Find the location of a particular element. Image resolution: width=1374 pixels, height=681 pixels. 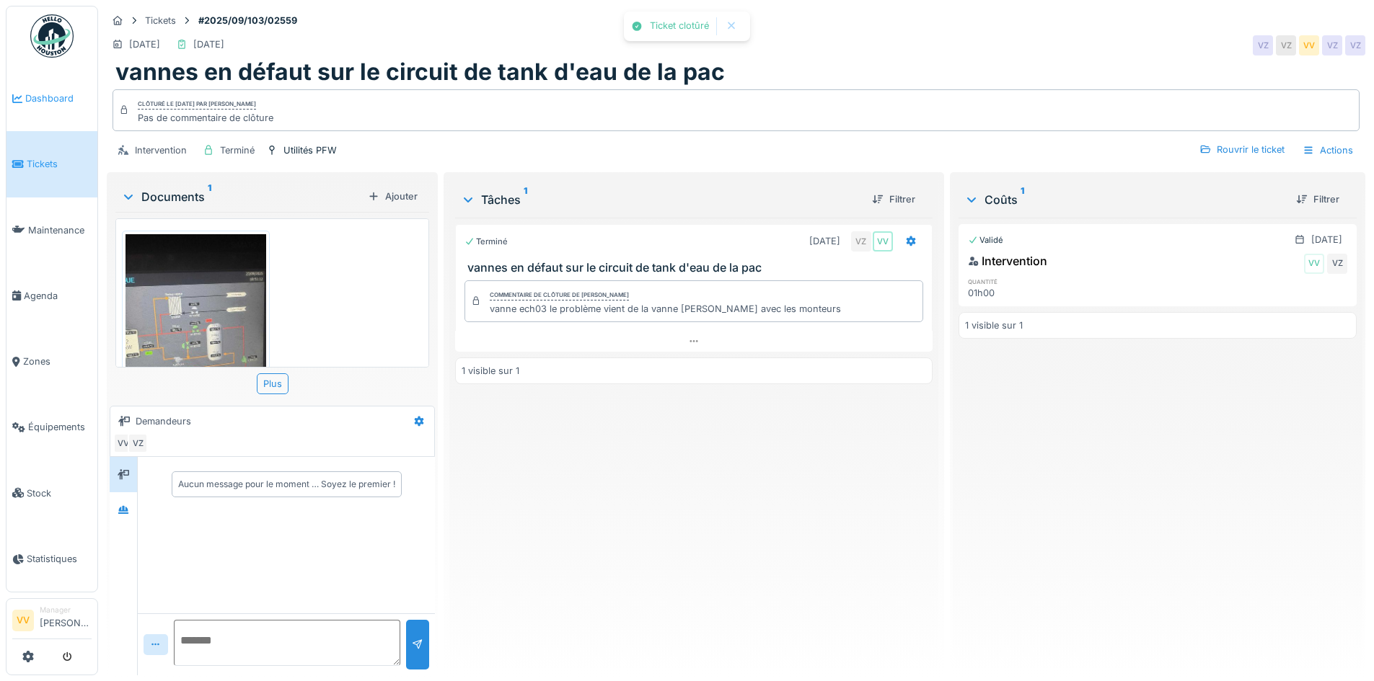

div: Coûts is located at coordinates (1124, 200).